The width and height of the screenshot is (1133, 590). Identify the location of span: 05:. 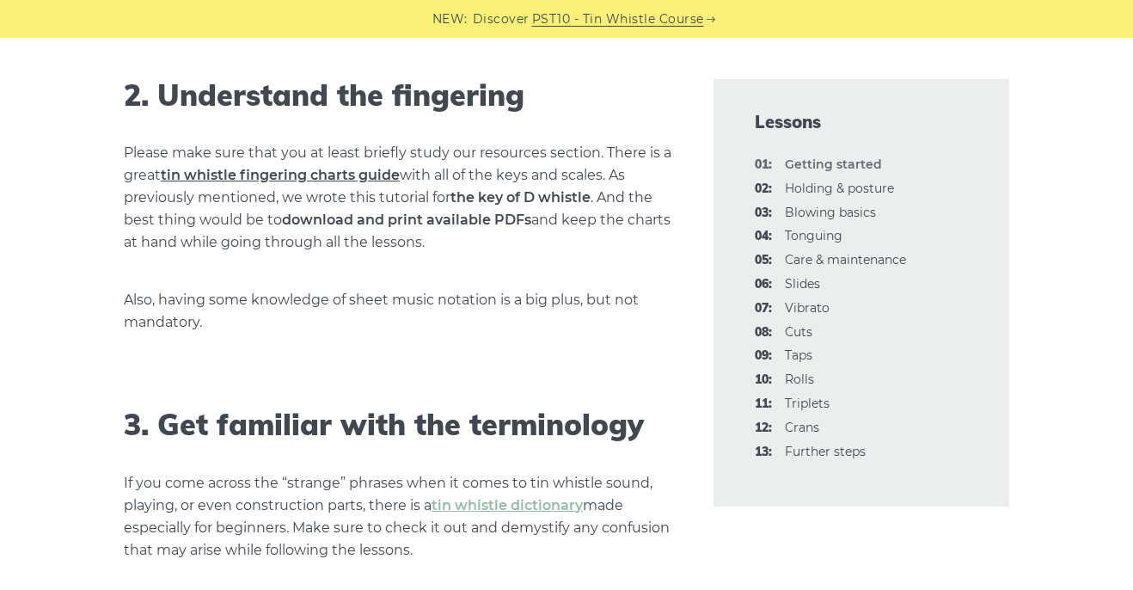
(763, 260).